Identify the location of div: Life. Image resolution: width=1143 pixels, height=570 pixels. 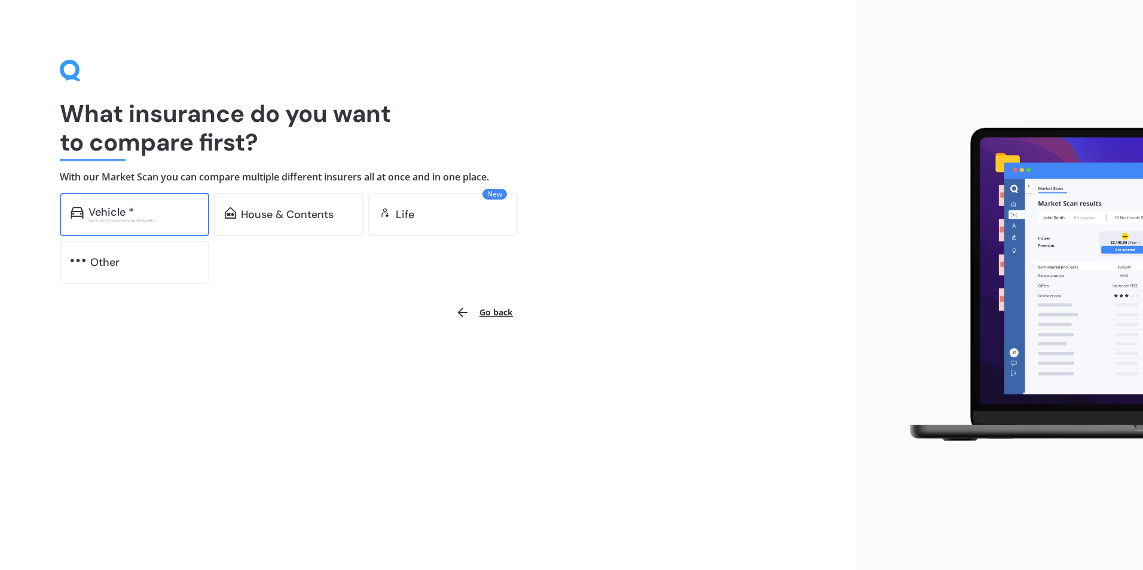
(405, 215).